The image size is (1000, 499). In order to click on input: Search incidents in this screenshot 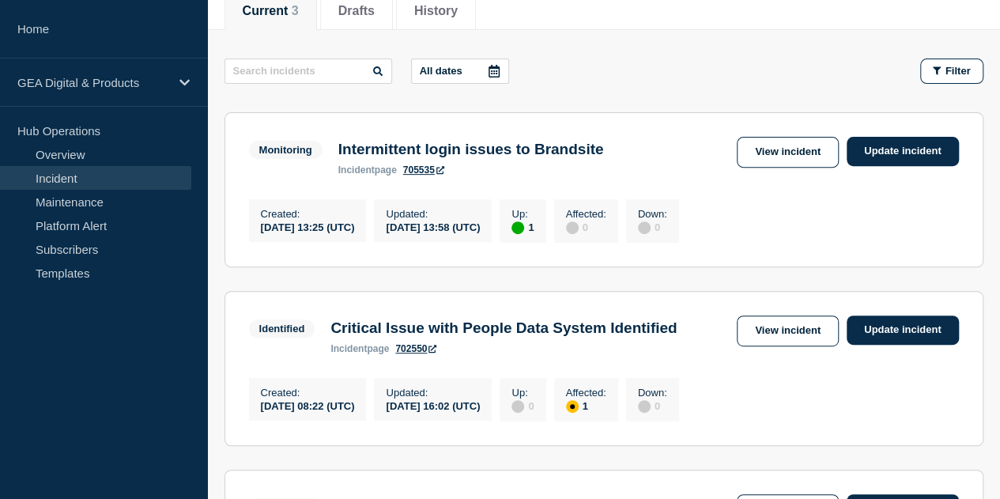, I will do `click(308, 71)`.